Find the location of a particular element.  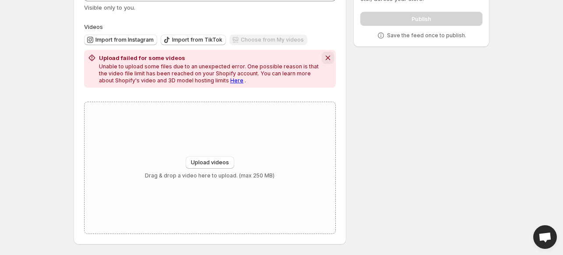

span: Visible only to you. is located at coordinates (110, 7).